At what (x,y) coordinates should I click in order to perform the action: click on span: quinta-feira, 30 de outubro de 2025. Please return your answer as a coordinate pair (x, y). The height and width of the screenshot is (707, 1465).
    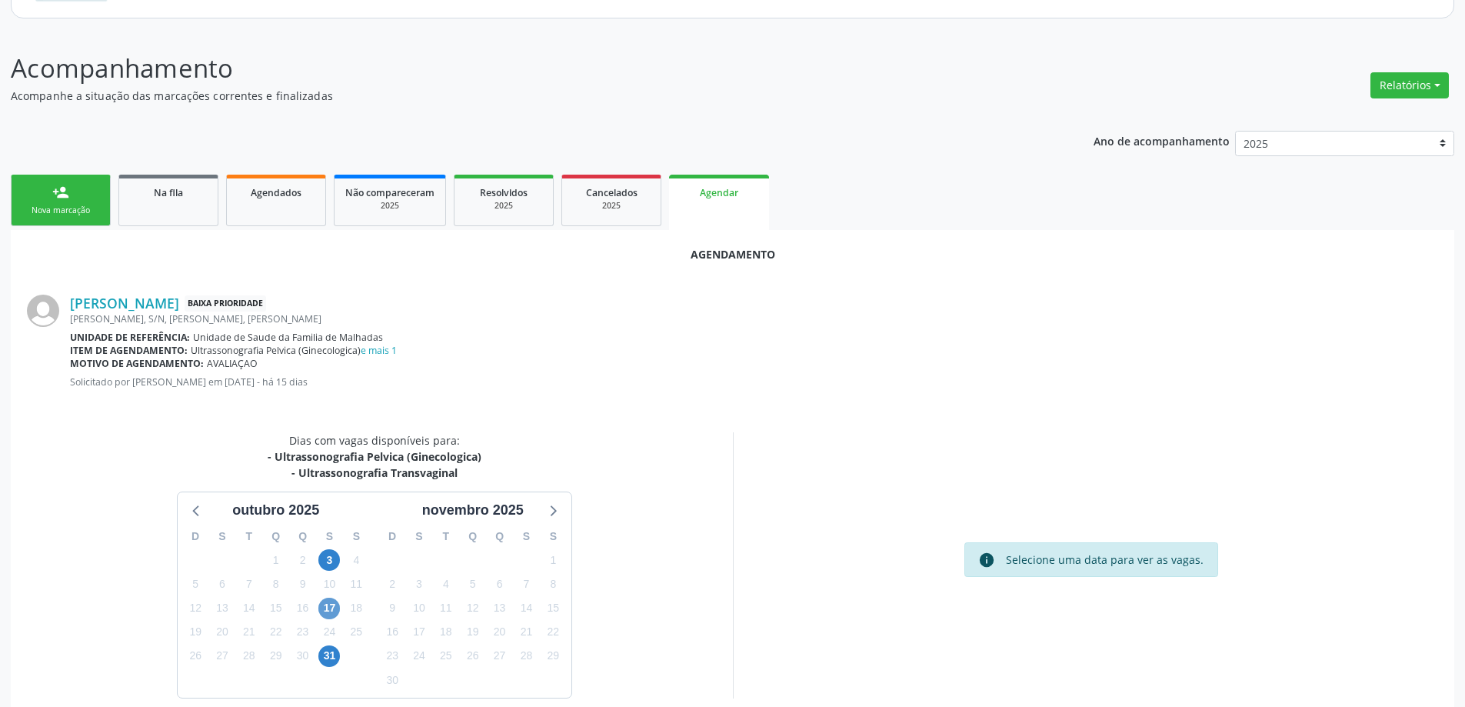
    Looking at the image, I should click on (303, 656).